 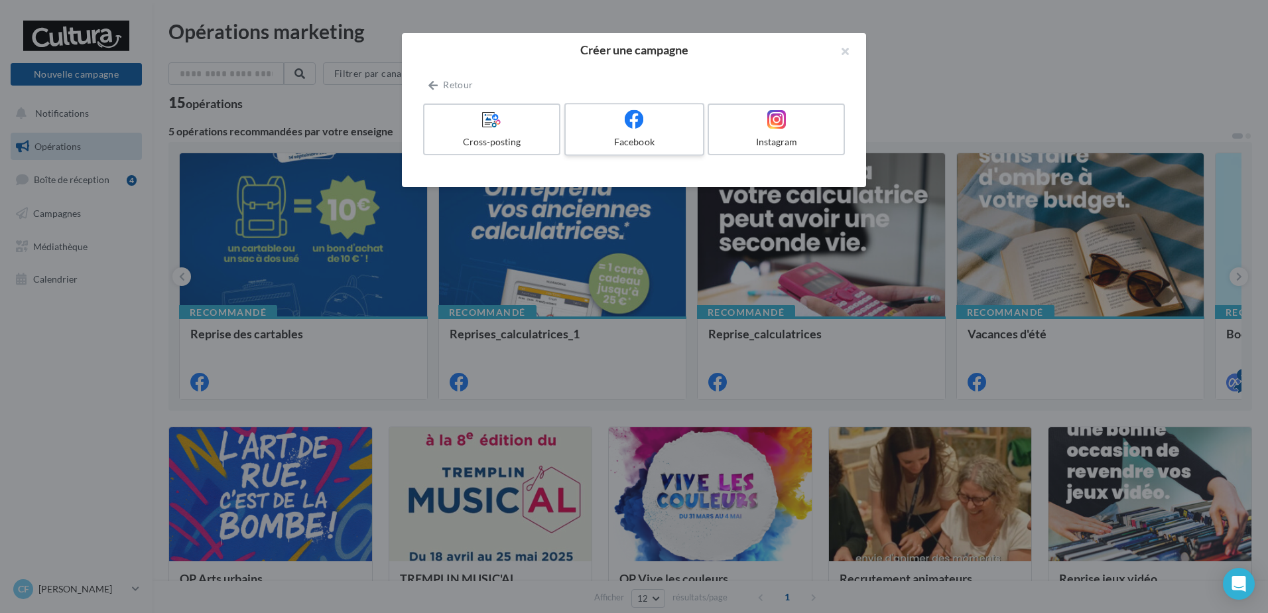 I want to click on div: Open Intercom Messenger, so click(x=1239, y=584).